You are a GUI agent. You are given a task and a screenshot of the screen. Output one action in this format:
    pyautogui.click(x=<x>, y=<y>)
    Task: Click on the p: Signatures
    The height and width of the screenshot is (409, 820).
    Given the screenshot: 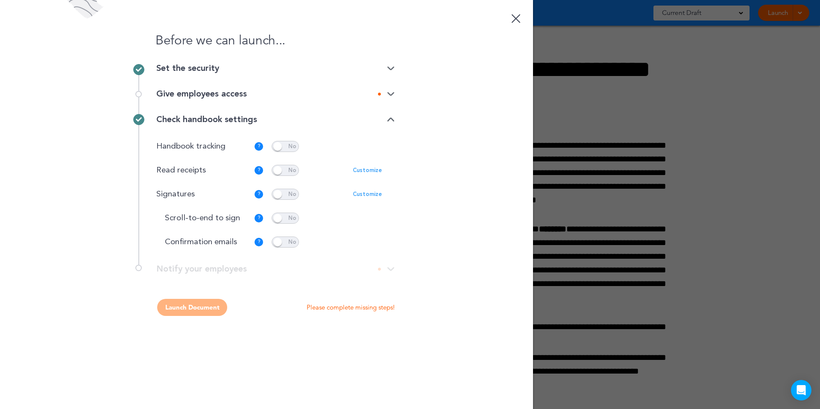 What is the action you would take?
    pyautogui.click(x=202, y=194)
    